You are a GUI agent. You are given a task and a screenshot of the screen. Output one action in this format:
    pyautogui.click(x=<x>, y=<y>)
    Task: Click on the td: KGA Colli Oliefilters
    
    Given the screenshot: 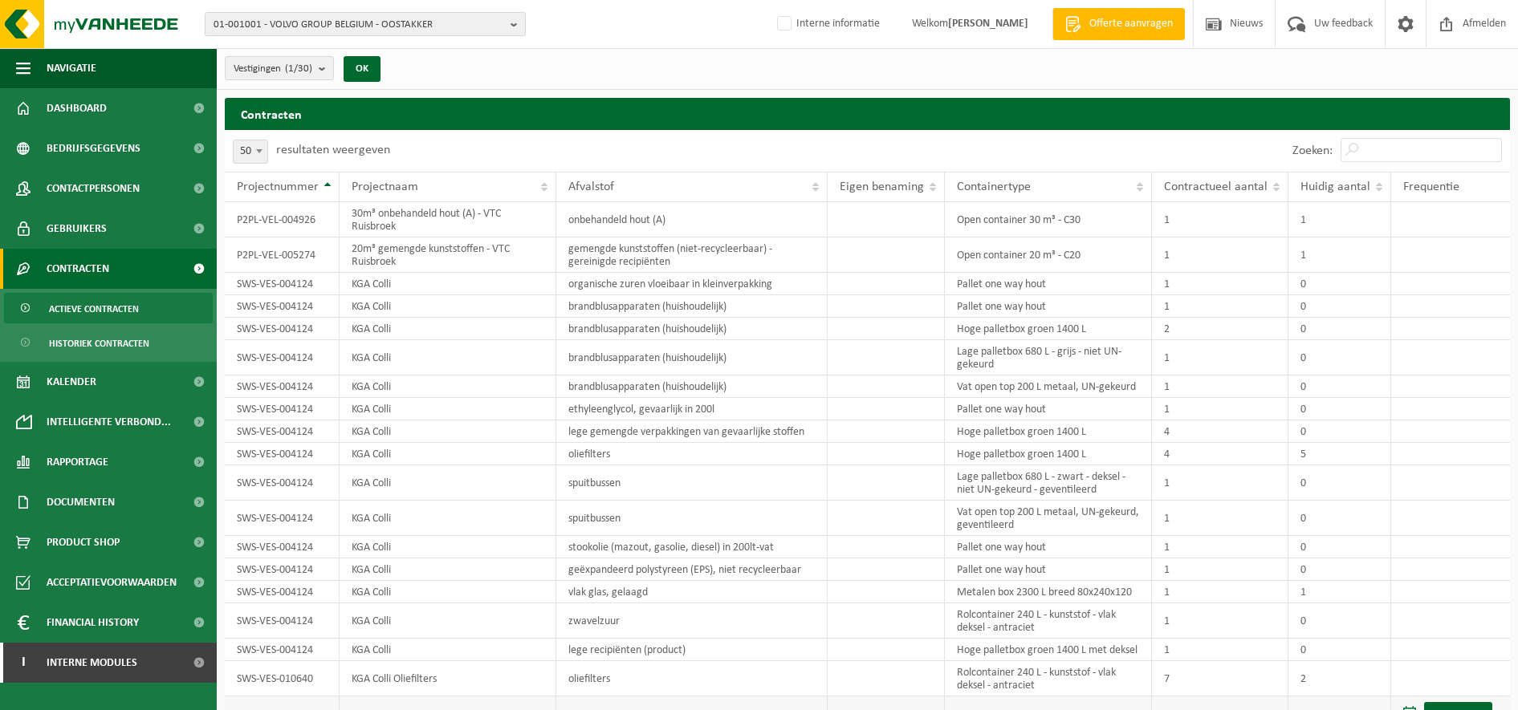 What is the action you would take?
    pyautogui.click(x=448, y=679)
    